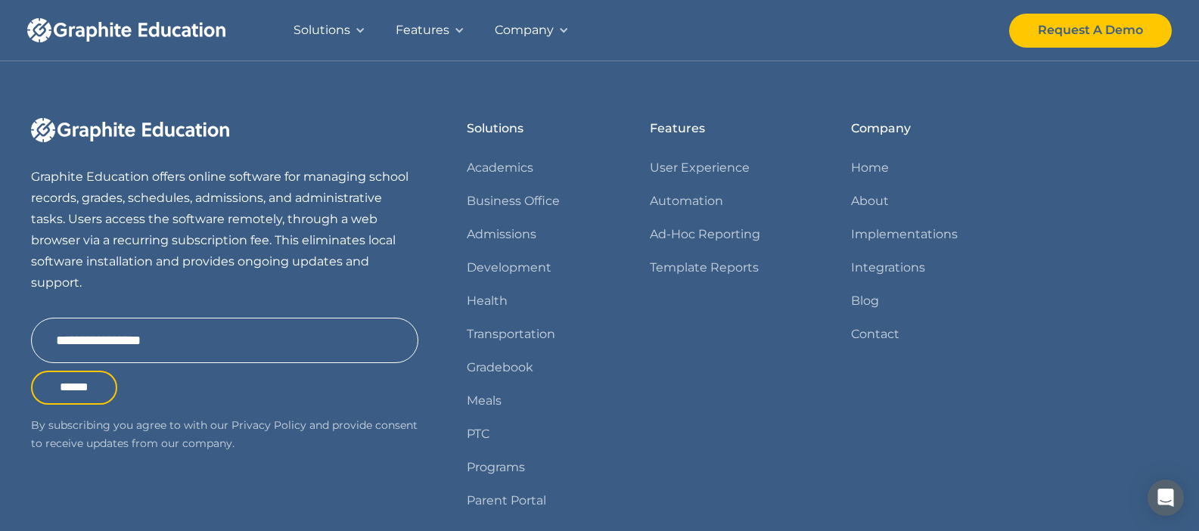  I want to click on a: Academics, so click(500, 168).